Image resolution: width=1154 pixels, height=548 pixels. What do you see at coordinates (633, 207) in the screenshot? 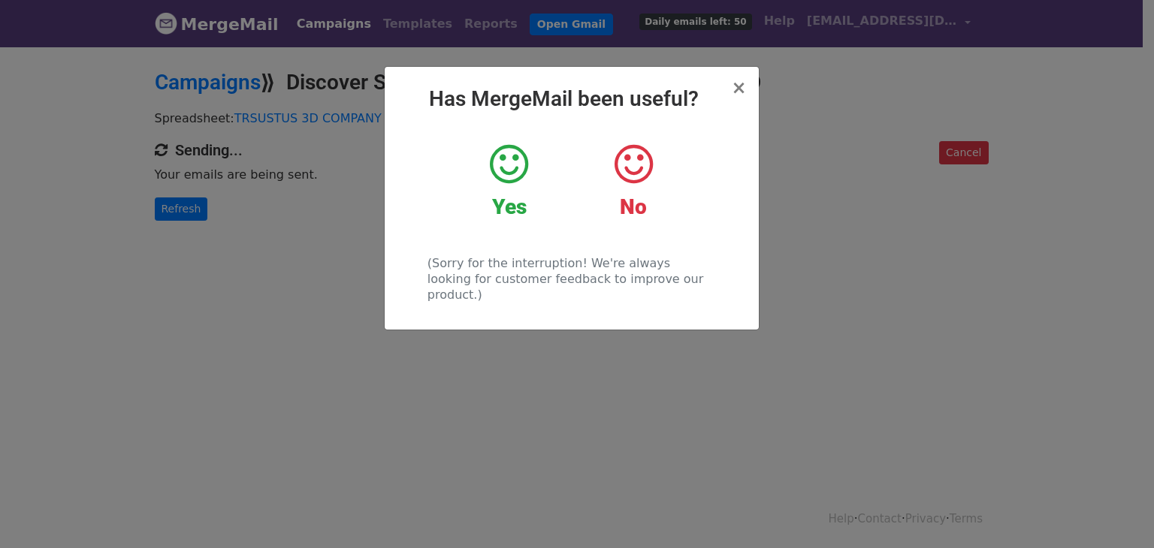
I see `strong: No` at bounding box center [633, 207].